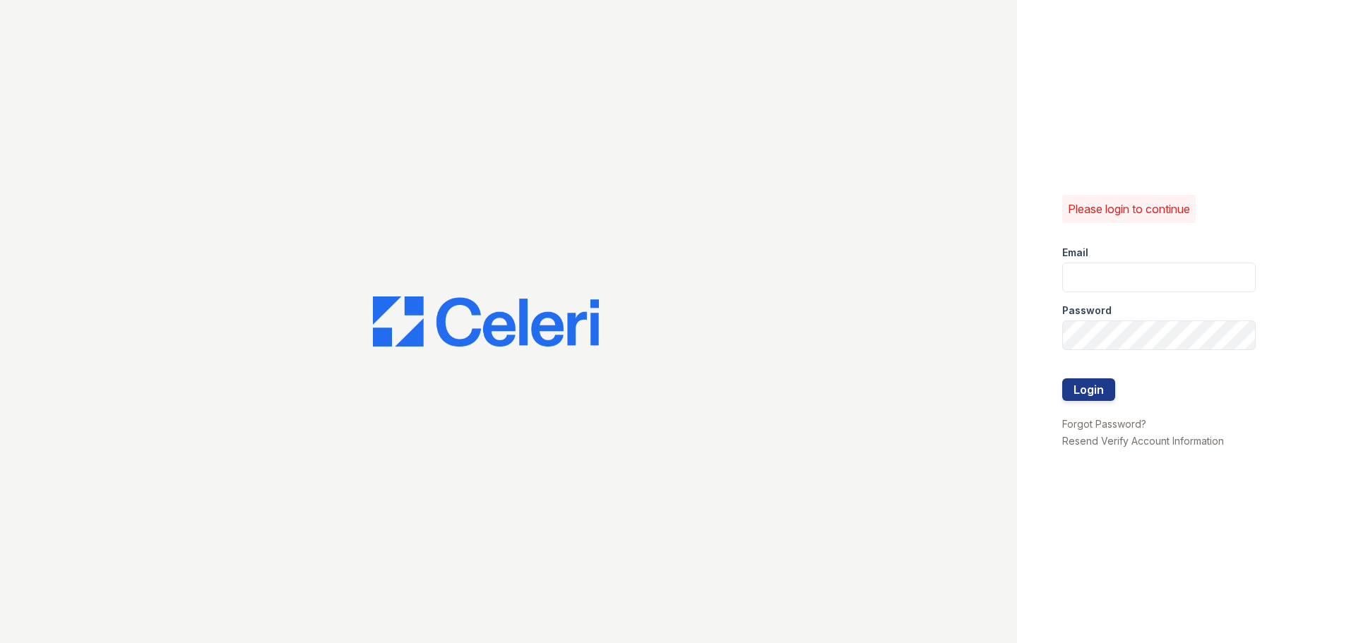 The image size is (1356, 643). What do you see at coordinates (1088, 390) in the screenshot?
I see `button: Login` at bounding box center [1088, 390].